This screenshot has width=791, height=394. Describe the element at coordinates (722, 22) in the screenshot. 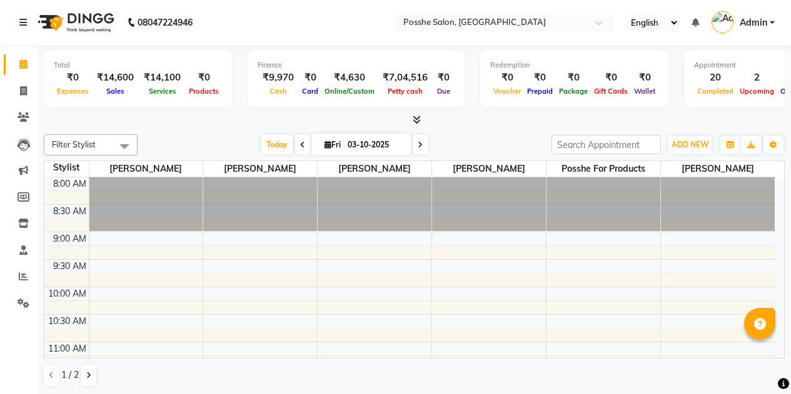

I see `img: Admin` at that location.